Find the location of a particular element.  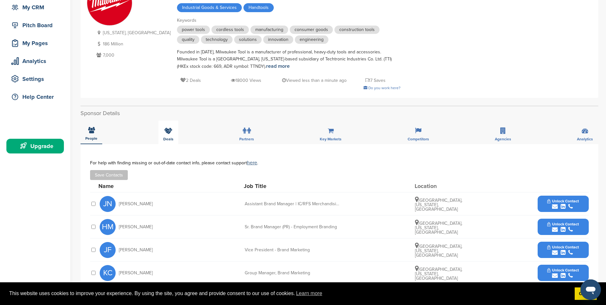

a: dismiss cookie message is located at coordinates (586, 294).